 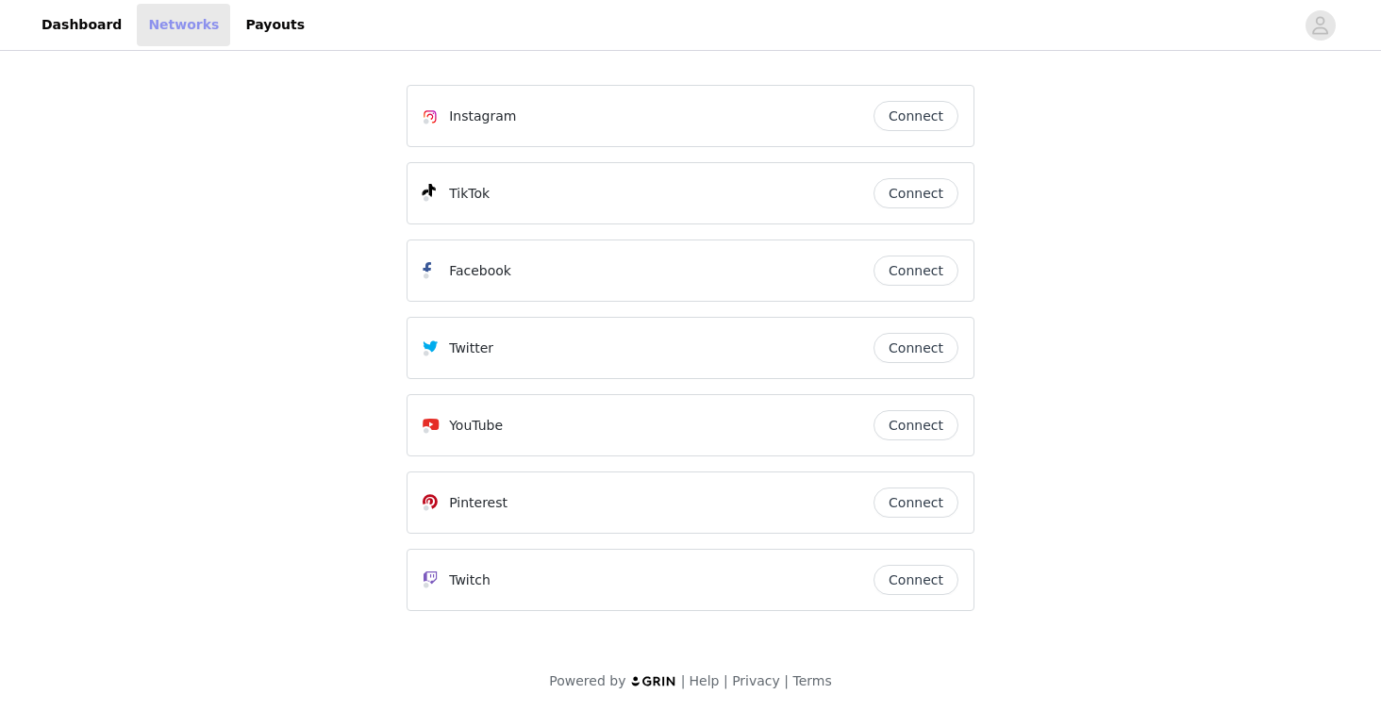 What do you see at coordinates (482, 116) in the screenshot?
I see `p: Instagram` at bounding box center [482, 116].